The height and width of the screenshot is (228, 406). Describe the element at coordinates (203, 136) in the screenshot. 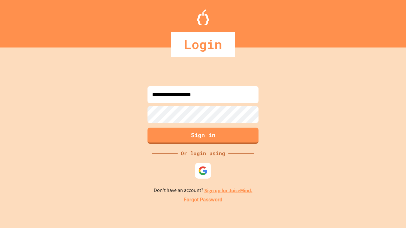

I see `button: Sign in` at that location.